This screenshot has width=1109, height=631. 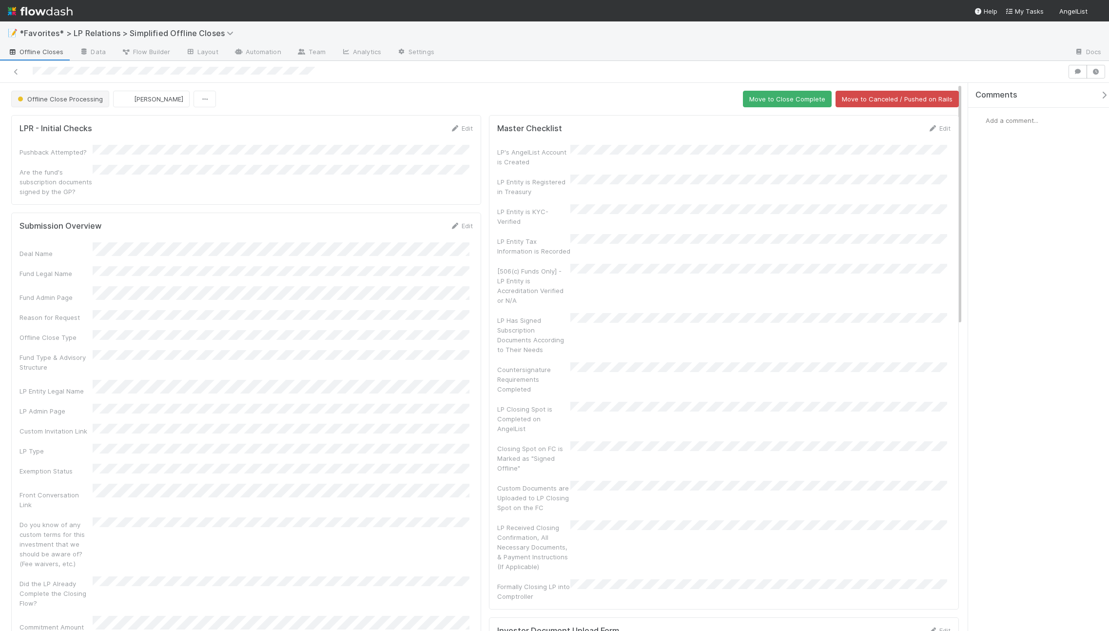 I want to click on a: Data, so click(x=92, y=53).